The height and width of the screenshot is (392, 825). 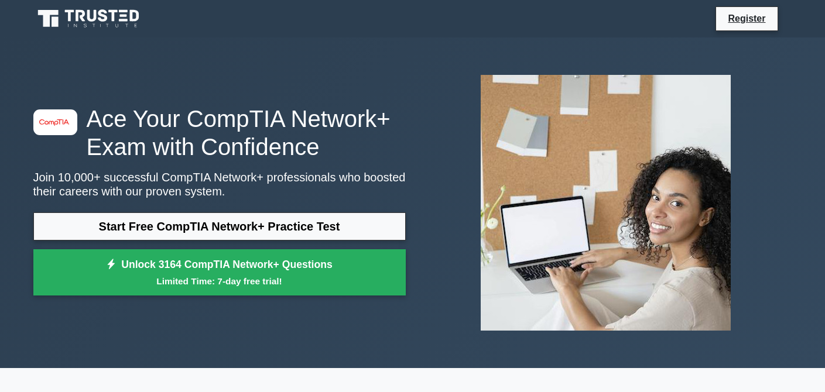 What do you see at coordinates (219, 273) in the screenshot?
I see `a: Unlock 3164 CompTIA Network+ QuestionsLimited Time: 7-day free trial!` at bounding box center [219, 273].